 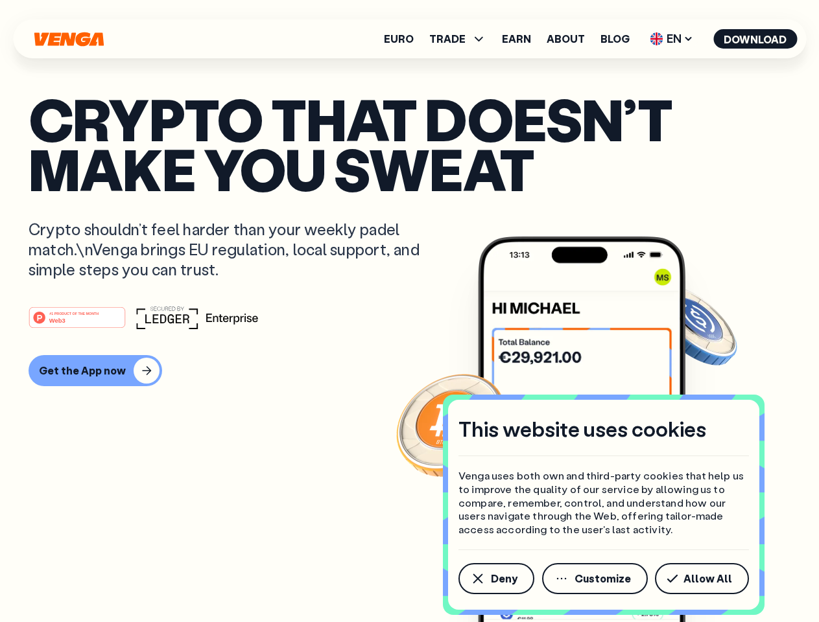 I want to click on a: About, so click(x=565, y=39).